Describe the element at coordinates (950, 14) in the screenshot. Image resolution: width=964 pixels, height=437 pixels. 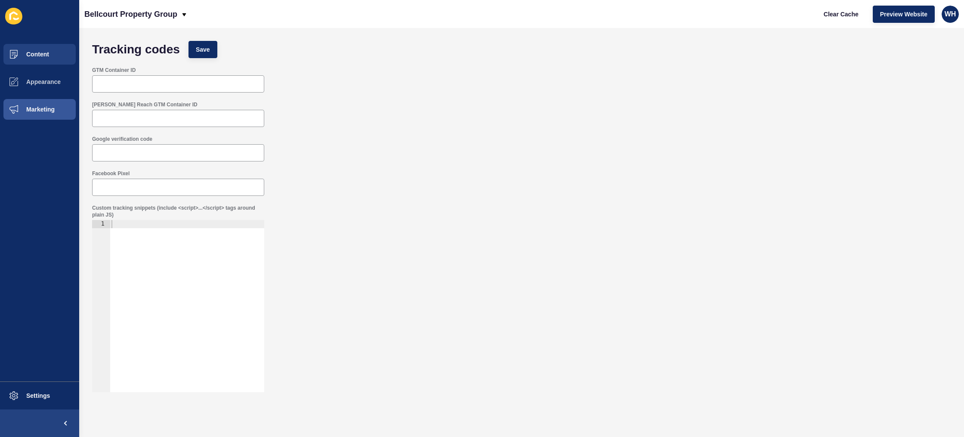
I see `span: WH` at that location.